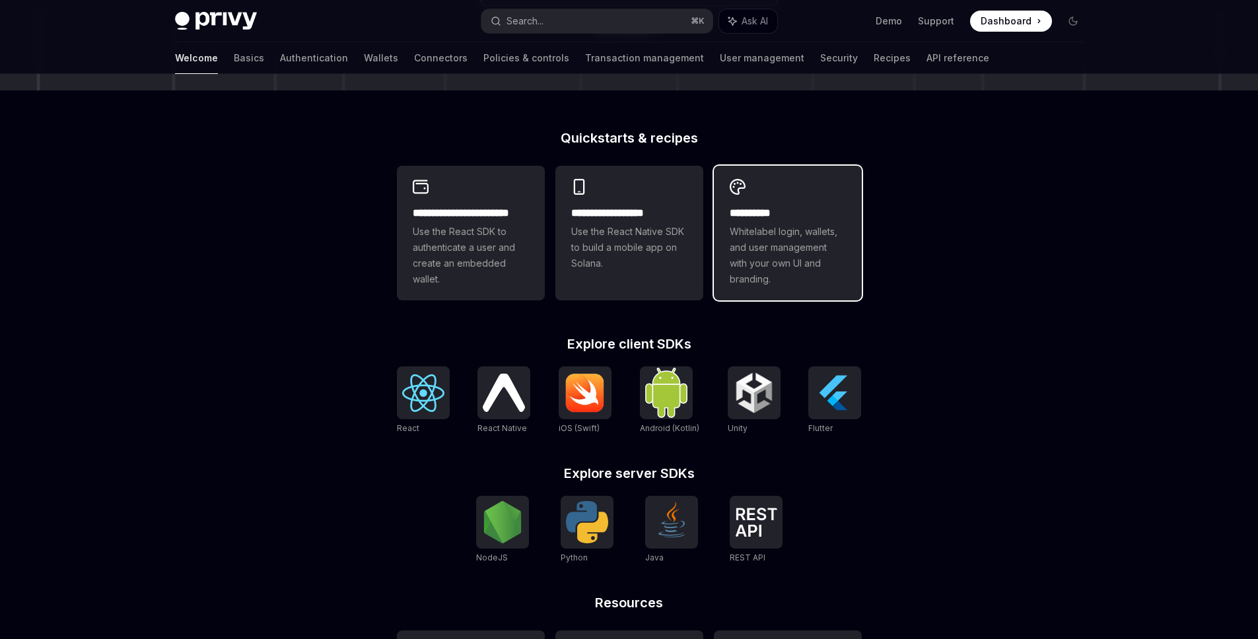 This screenshot has height=639, width=1258. I want to click on a: Recipes, so click(892, 58).